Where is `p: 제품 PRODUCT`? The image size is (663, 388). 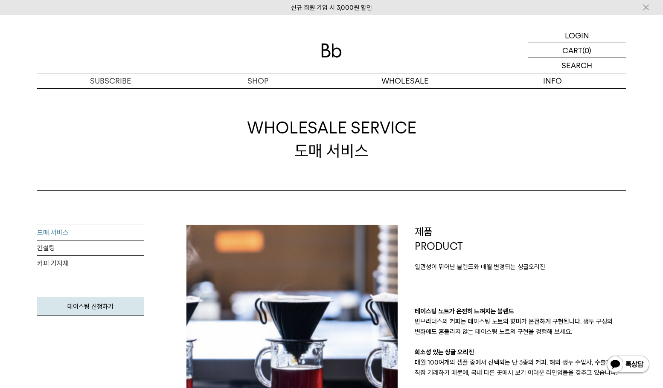
p: 제품 PRODUCT is located at coordinates (520, 239).